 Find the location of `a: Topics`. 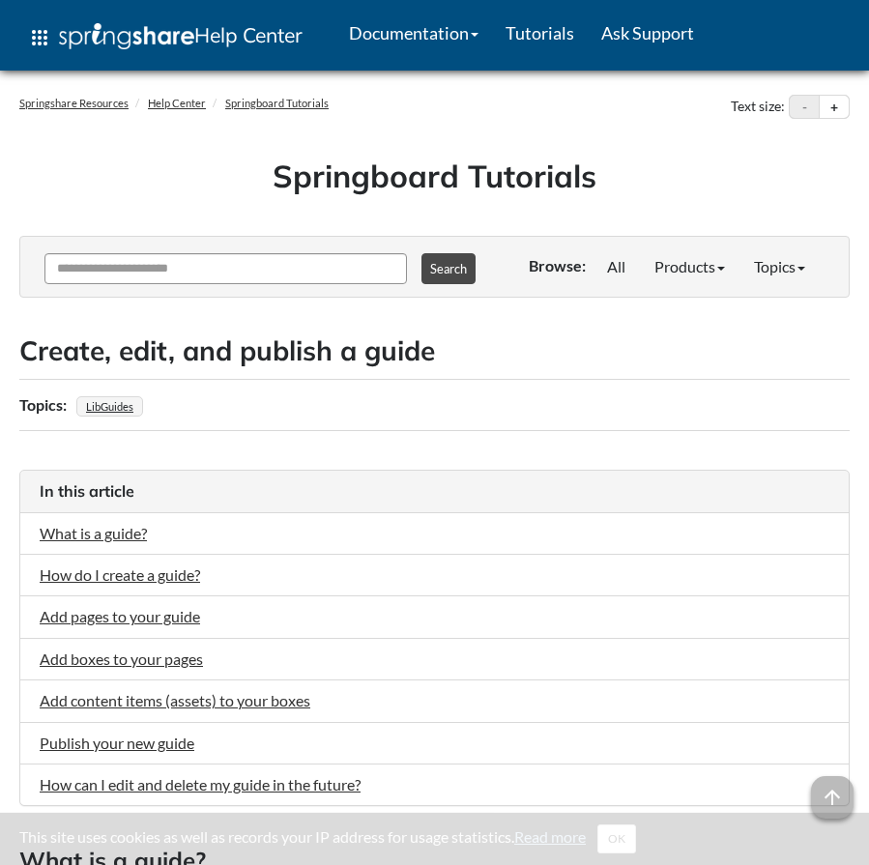

a: Topics is located at coordinates (779, 267).